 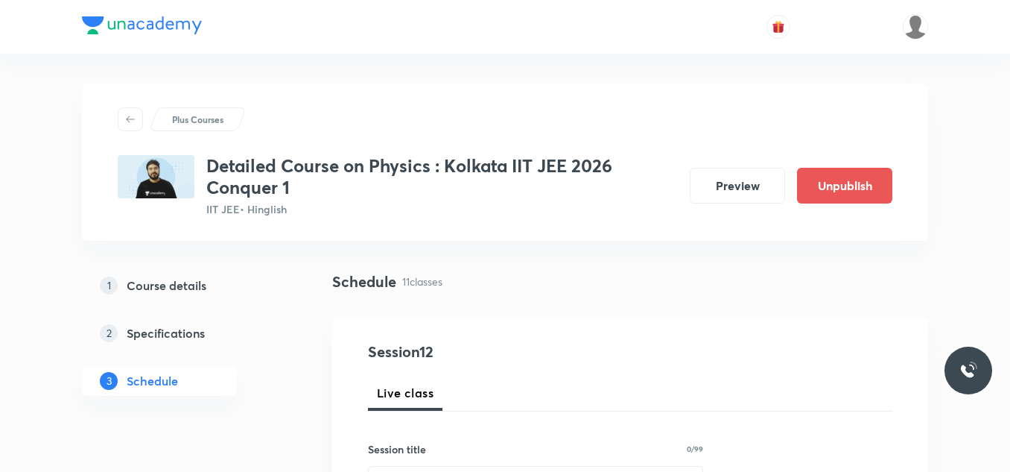 What do you see at coordinates (969, 370) in the screenshot?
I see `img: ttu` at bounding box center [969, 370].